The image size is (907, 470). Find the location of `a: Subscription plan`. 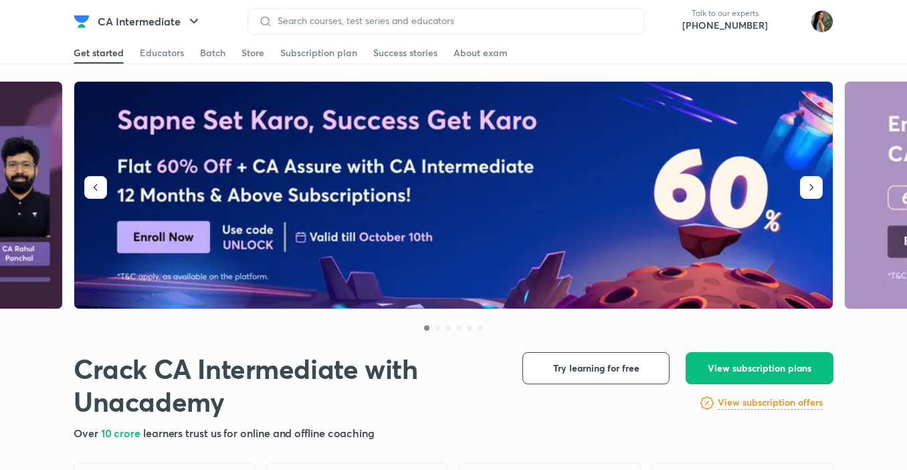

a: Subscription plan is located at coordinates (318, 53).